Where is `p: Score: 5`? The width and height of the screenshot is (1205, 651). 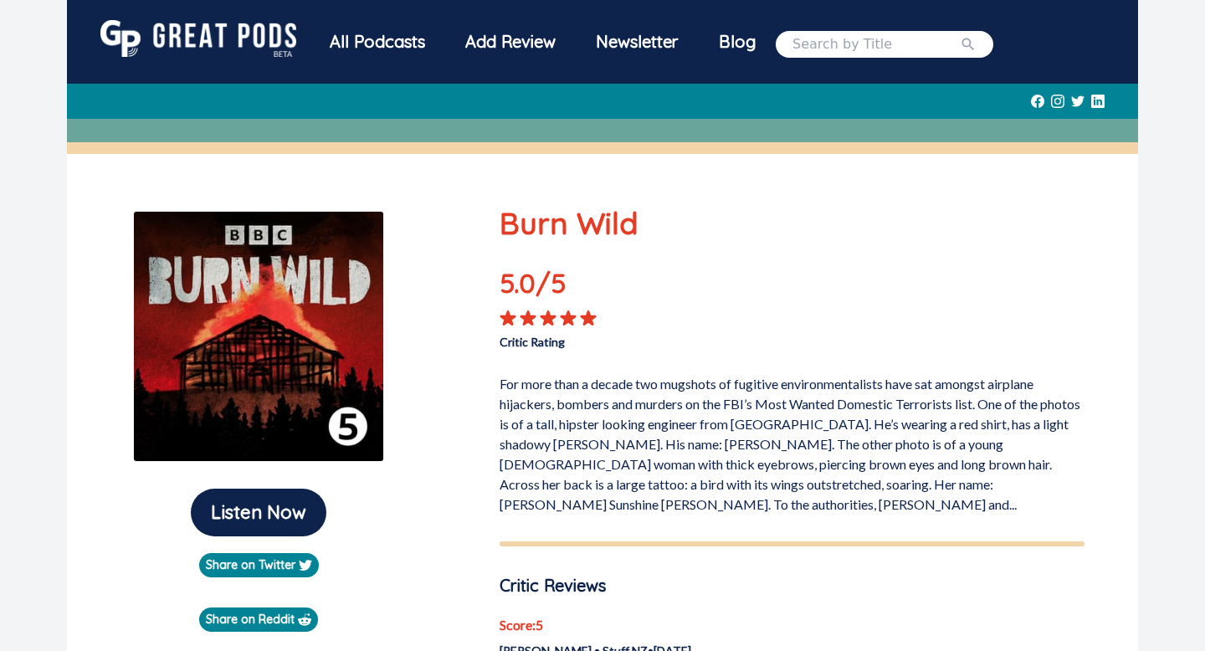
p: Score: 5 is located at coordinates (792, 625).